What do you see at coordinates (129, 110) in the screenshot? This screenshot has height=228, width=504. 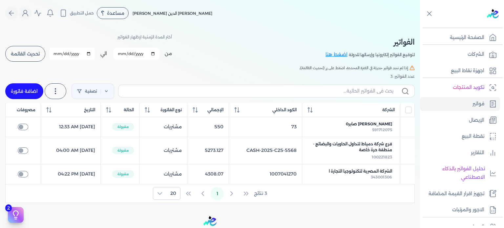 I see `span: الحالة` at bounding box center [129, 110].